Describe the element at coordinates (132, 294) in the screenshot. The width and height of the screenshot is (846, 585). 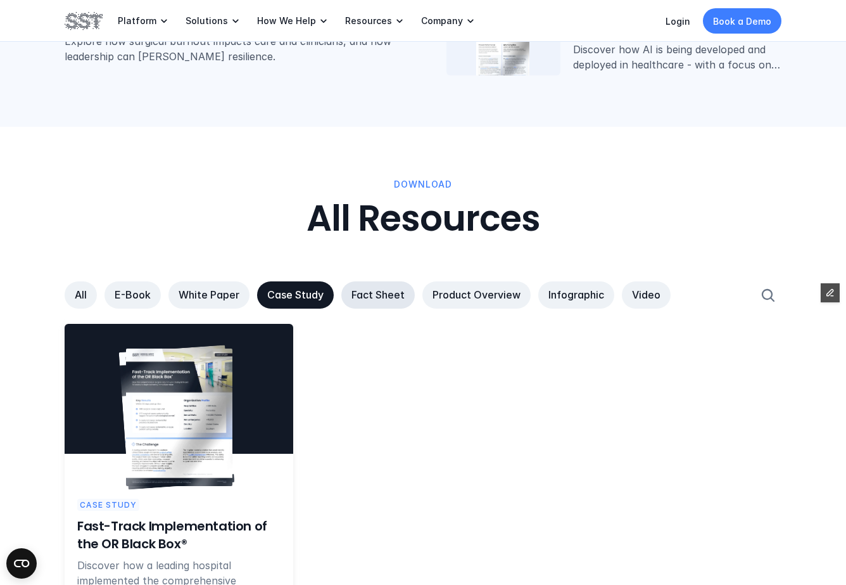
I see `p: E-Book` at that location.